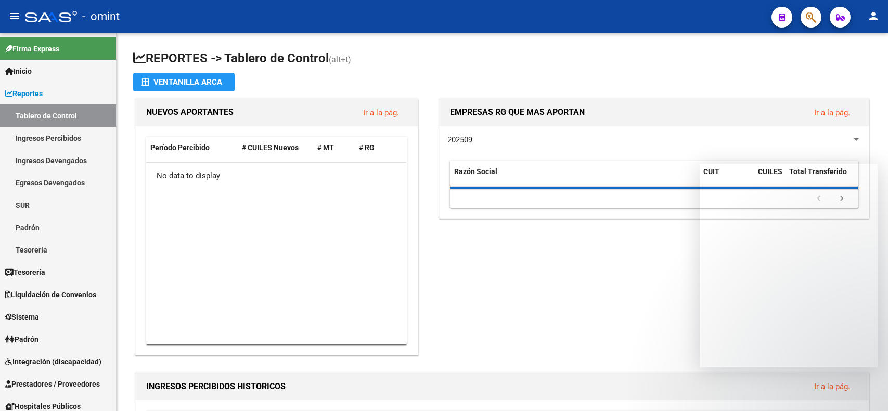 This screenshot has width=888, height=411. Describe the element at coordinates (24, 94) in the screenshot. I see `span: Reportes` at that location.